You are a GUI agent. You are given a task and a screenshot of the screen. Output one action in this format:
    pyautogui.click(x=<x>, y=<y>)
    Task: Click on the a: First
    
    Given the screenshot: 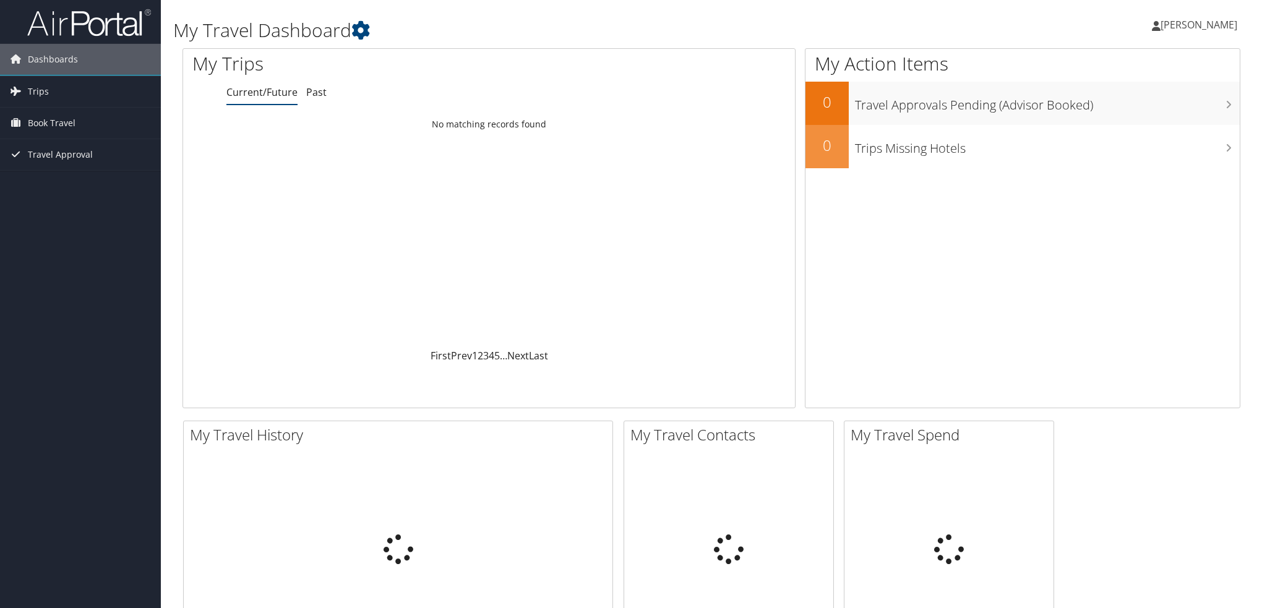 What is the action you would take?
    pyautogui.click(x=441, y=356)
    